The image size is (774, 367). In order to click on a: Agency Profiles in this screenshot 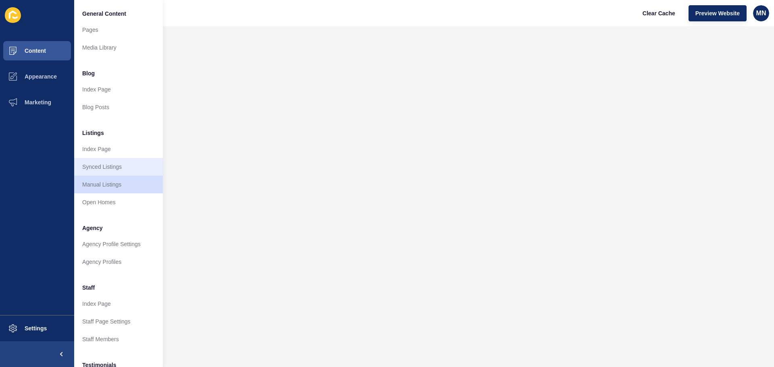, I will do `click(119, 262)`.